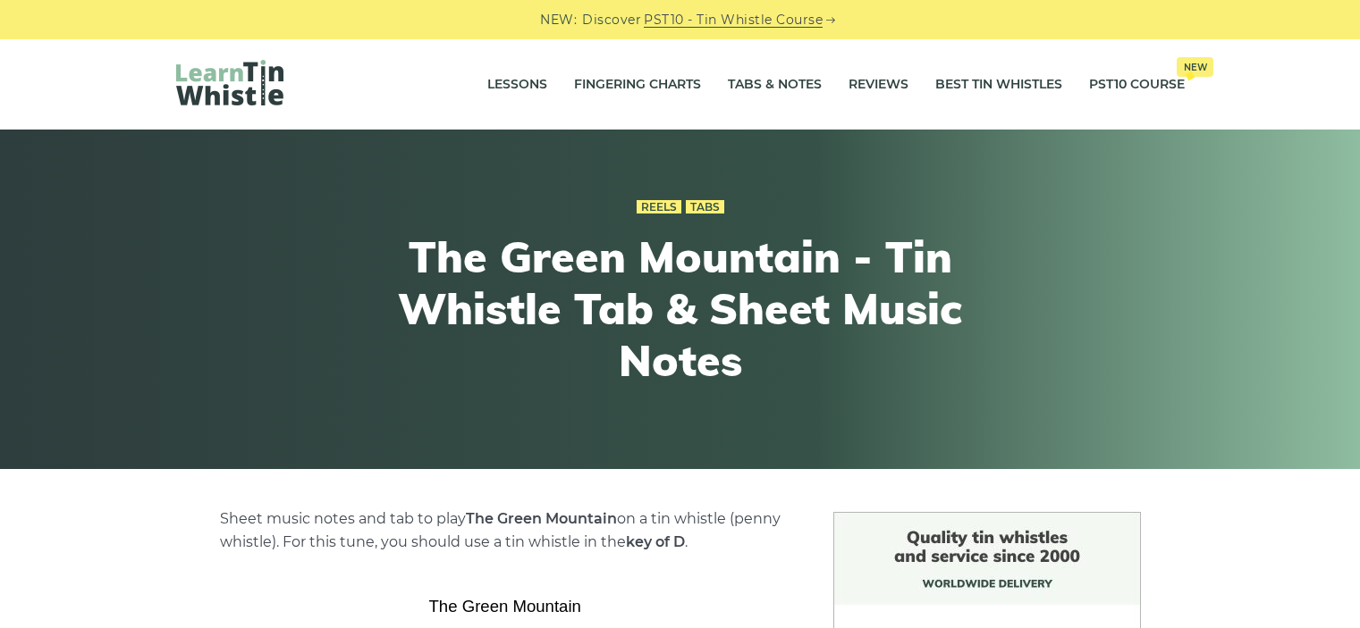 Image resolution: width=1360 pixels, height=628 pixels. What do you see at coordinates (230, 82) in the screenshot?
I see `img: LearnTinWhistle.com` at bounding box center [230, 82].